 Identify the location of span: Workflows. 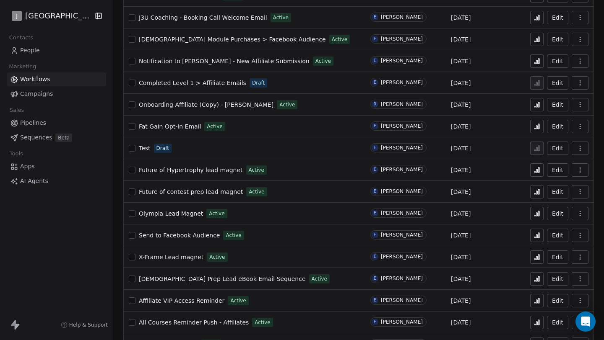
(35, 79).